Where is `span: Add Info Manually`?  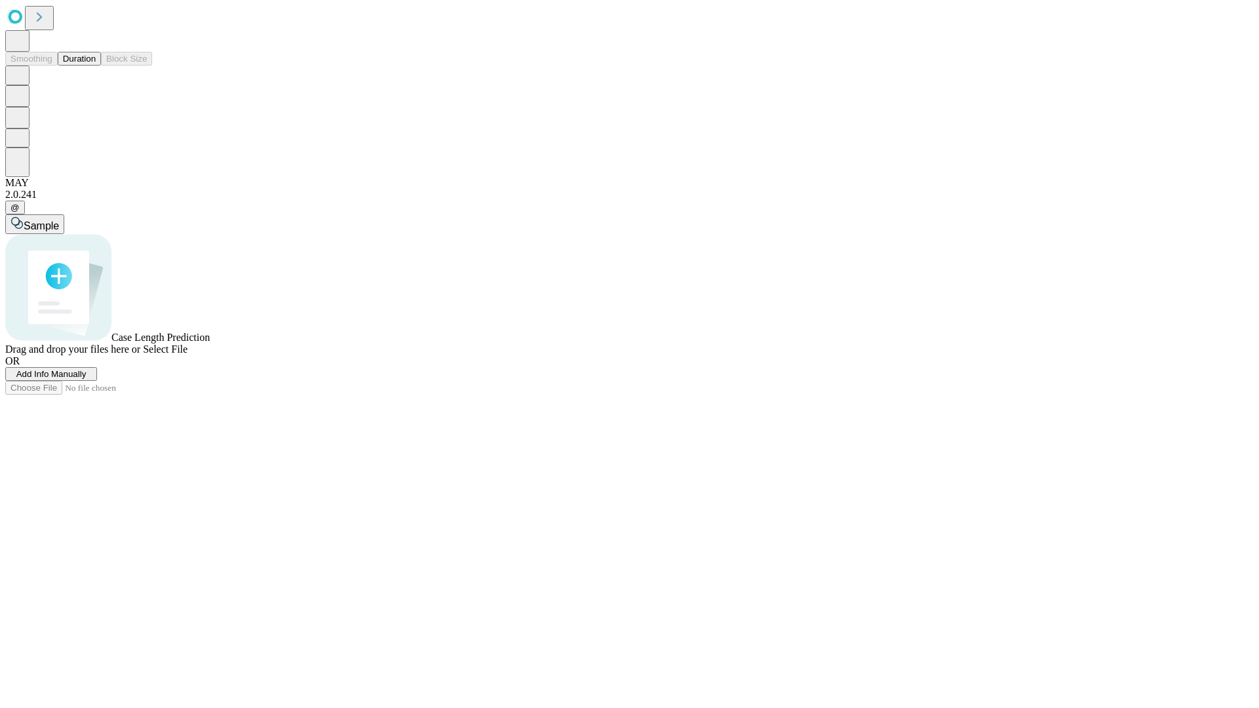
span: Add Info Manually is located at coordinates (51, 374).